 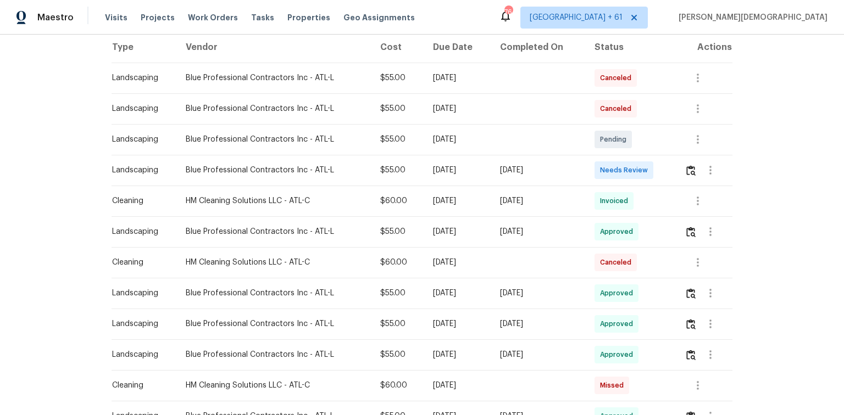 I want to click on span: Geo Assignments, so click(x=379, y=18).